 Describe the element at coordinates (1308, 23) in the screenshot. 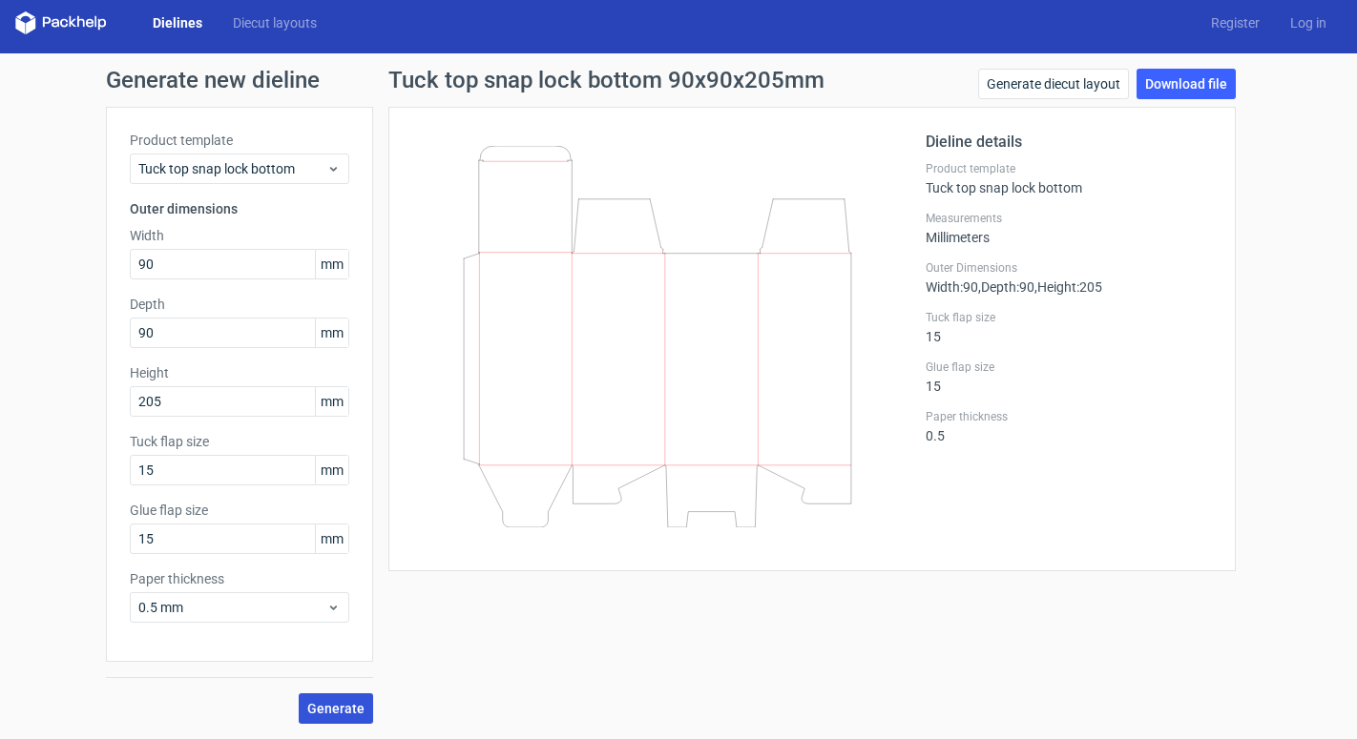

I see `a: Log in` at that location.